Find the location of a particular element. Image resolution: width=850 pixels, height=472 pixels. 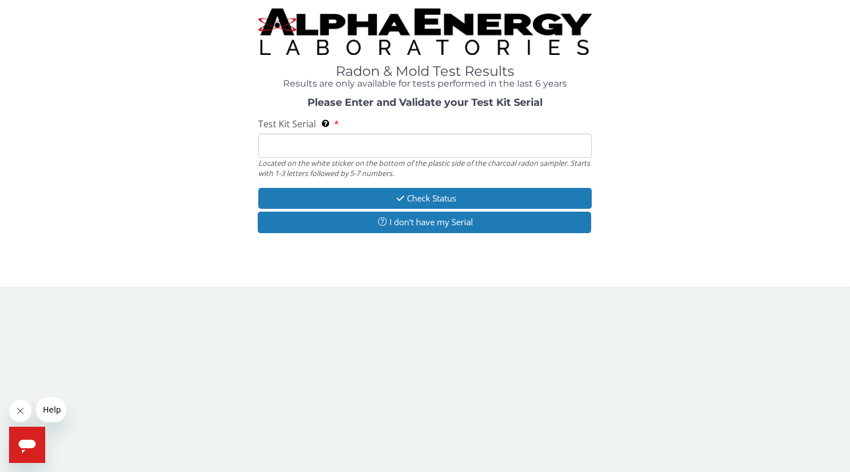

h1: Radon & Mold Test Results is located at coordinates (425, 71).